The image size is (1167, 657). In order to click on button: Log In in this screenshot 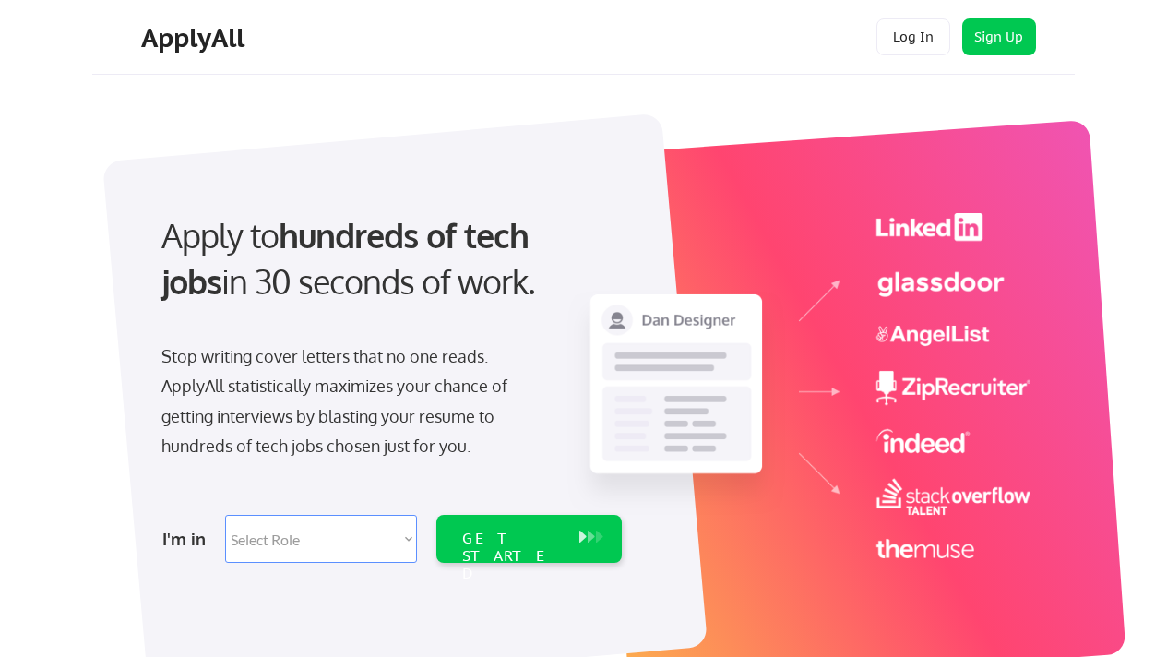, I will do `click(913, 37)`.